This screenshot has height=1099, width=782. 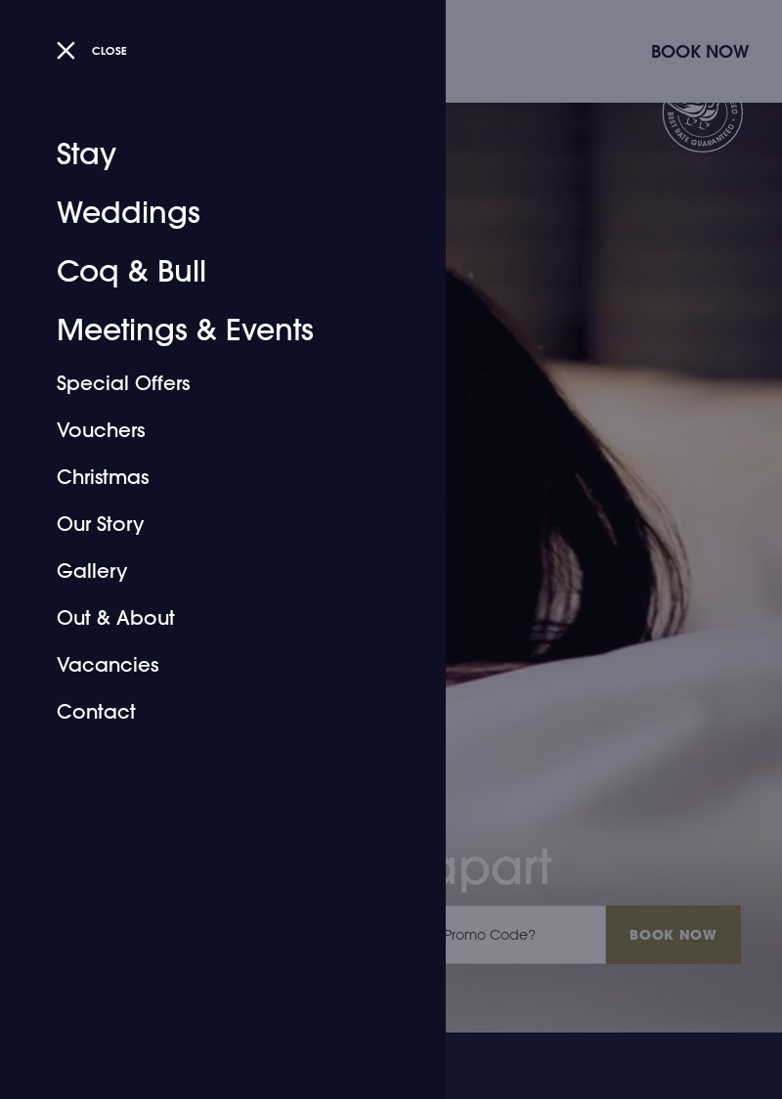 What do you see at coordinates (211, 383) in the screenshot?
I see `a: Special Offers` at bounding box center [211, 383].